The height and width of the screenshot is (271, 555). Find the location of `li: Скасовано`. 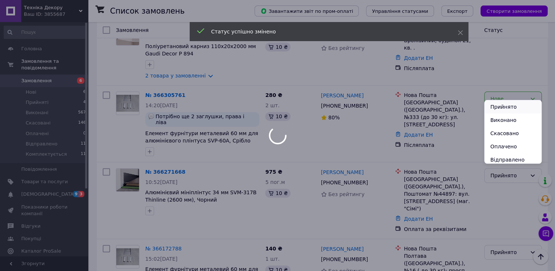

li: Скасовано is located at coordinates (513, 133).